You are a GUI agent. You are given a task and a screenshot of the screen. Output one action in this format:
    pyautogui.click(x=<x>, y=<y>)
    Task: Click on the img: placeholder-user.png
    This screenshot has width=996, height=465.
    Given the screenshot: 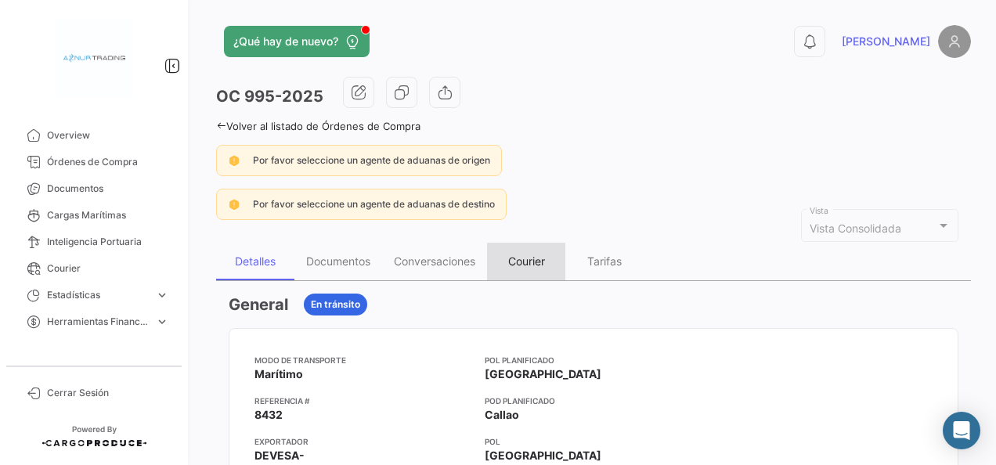 What is the action you would take?
    pyautogui.click(x=954, y=41)
    